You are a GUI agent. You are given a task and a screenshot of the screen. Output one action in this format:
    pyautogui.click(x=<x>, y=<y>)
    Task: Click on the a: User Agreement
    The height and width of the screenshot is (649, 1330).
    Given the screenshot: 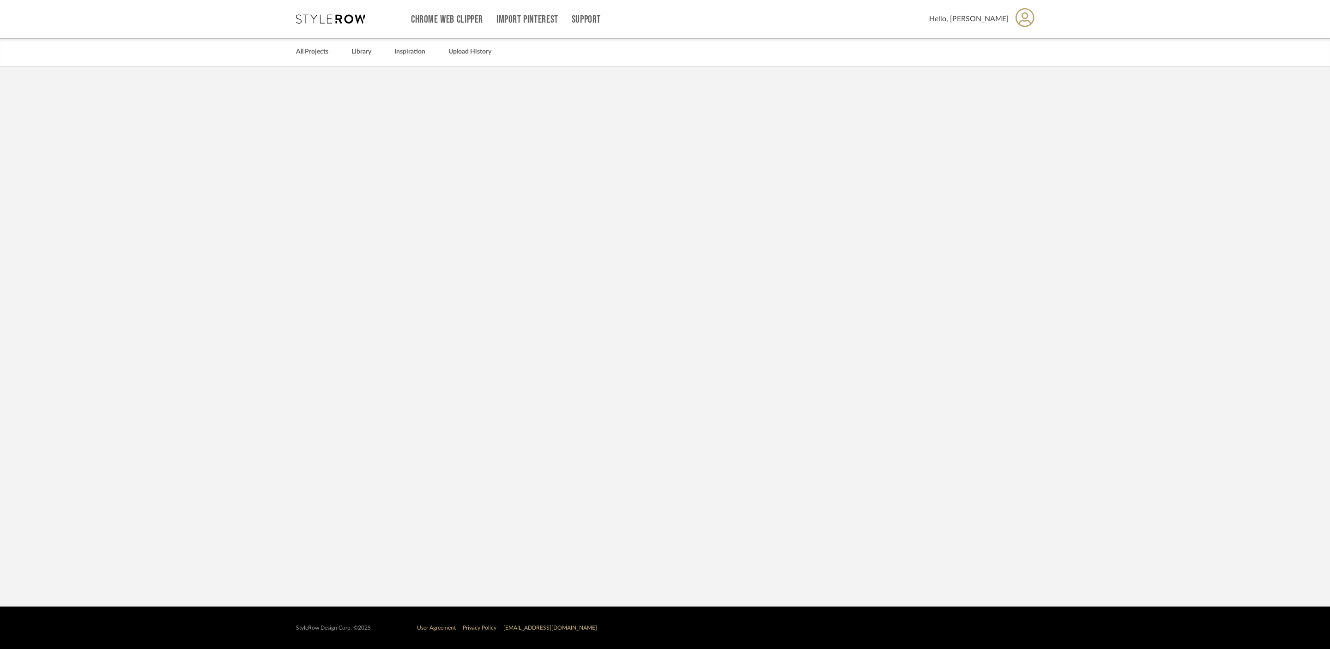 What is the action you would take?
    pyautogui.click(x=436, y=628)
    